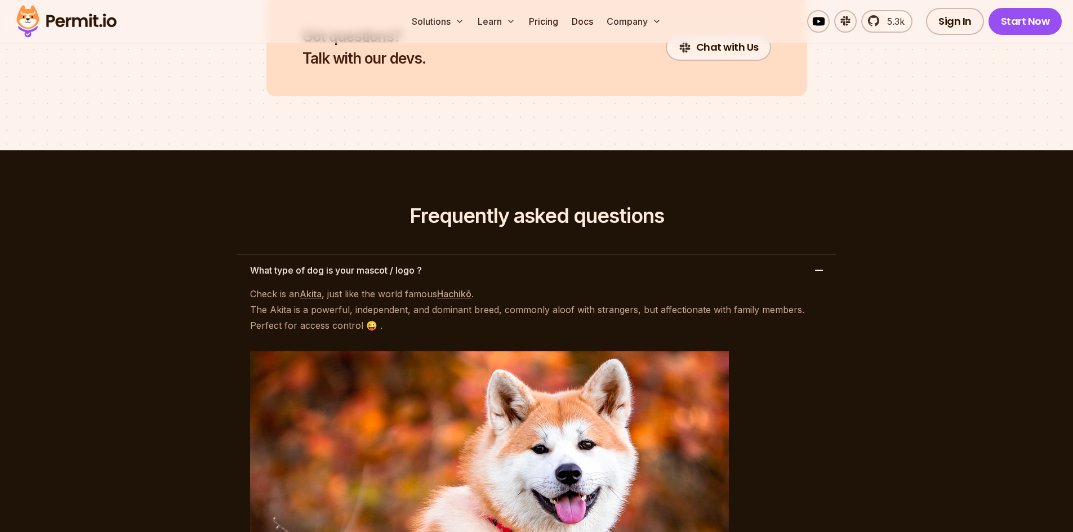 This screenshot has height=532, width=1073. Describe the element at coordinates (536, 310) in the screenshot. I see `p: Check is an , just like the world famous . The Akita is a powerful, independent, and dominant bre...` at that location.